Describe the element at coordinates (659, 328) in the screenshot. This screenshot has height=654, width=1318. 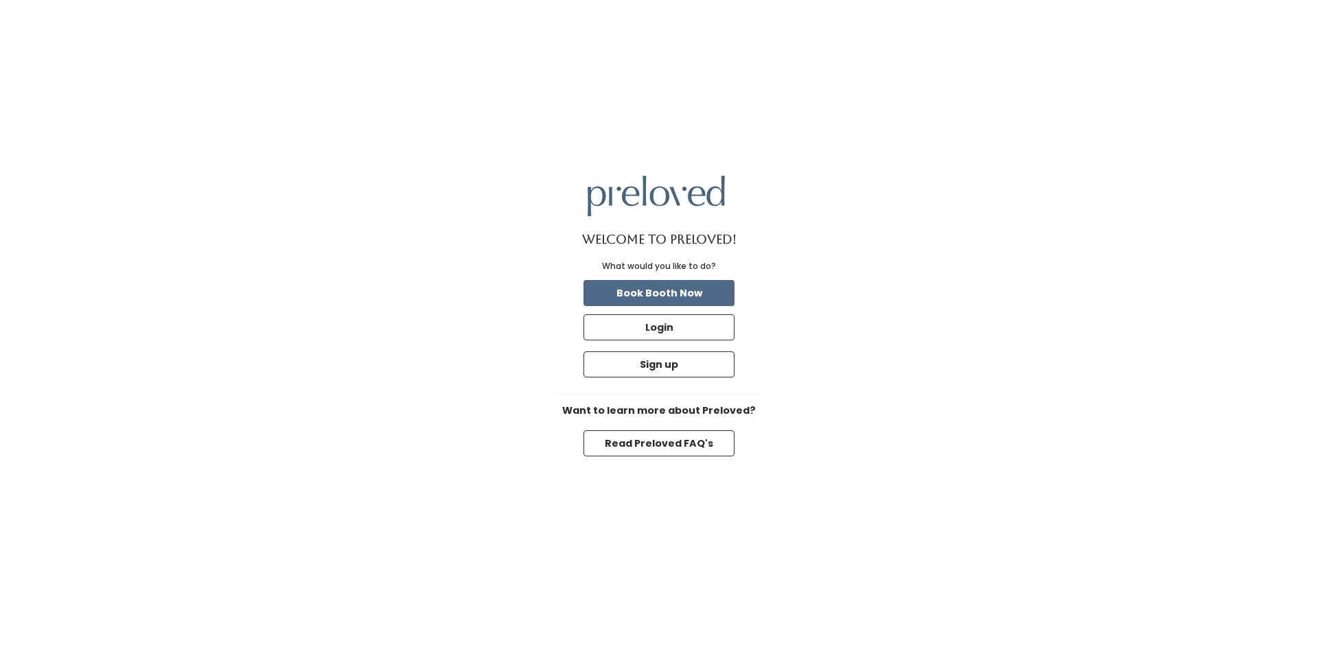
I see `a: Login` at that location.